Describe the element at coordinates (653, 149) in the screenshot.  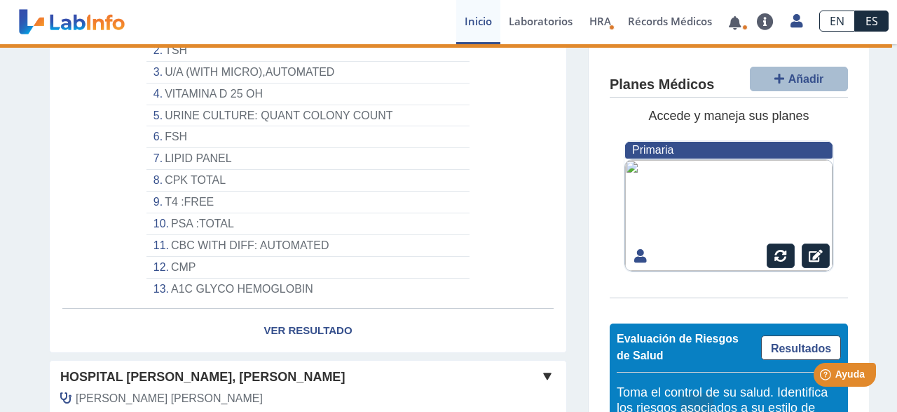
I see `span: Primaria` at that location.